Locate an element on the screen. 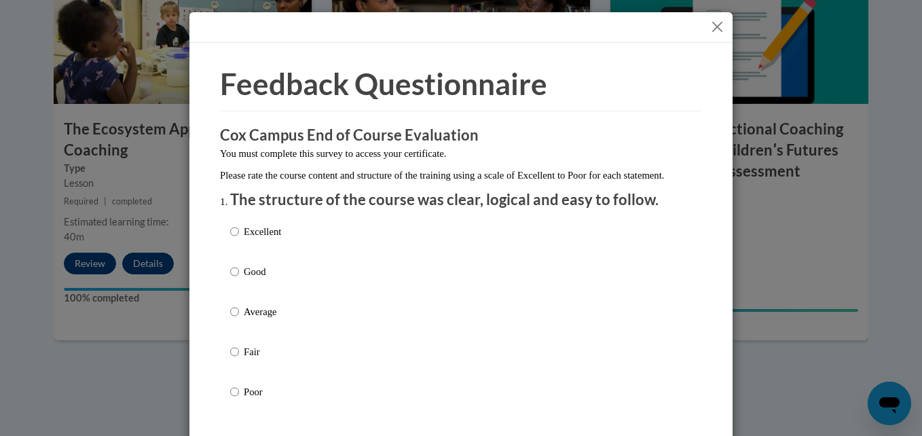  input: Good is located at coordinates (234, 272).